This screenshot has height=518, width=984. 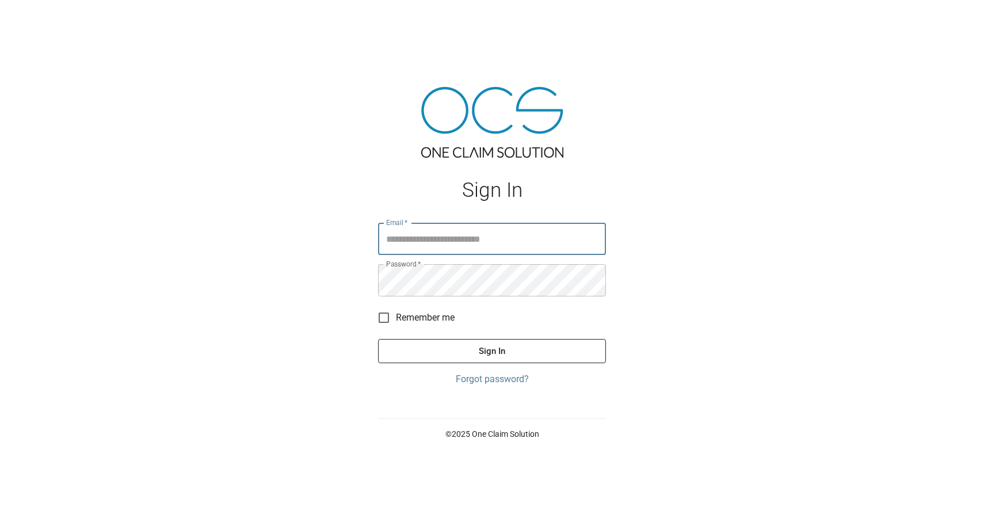 I want to click on a: Forgot password?, so click(x=492, y=379).